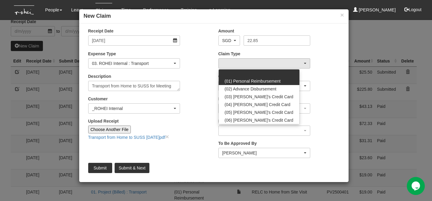 The image size is (432, 201). What do you see at coordinates (100, 168) in the screenshot?
I see `input: Submit` at bounding box center [100, 168].